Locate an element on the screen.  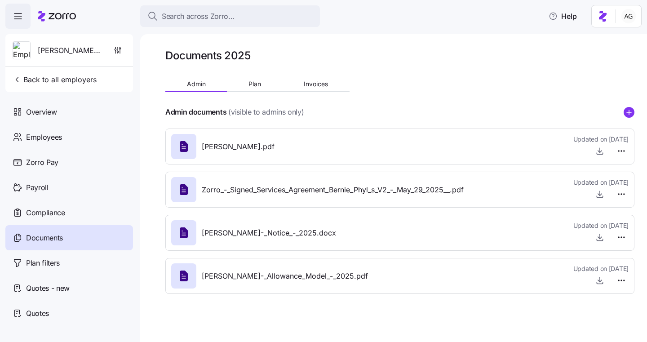
h1: Documents 2025 is located at coordinates (208, 55).